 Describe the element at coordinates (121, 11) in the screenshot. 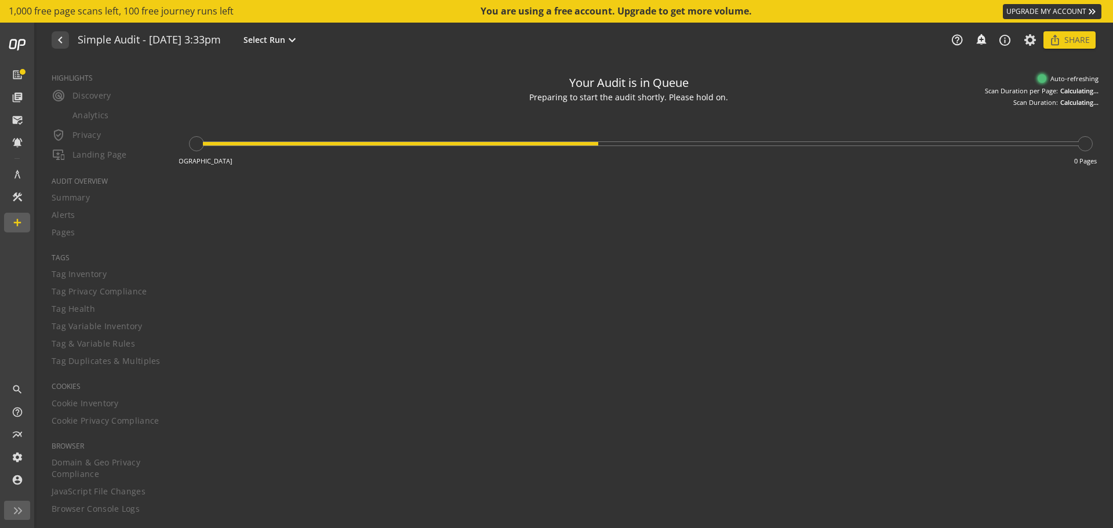

I see `span: 1,000 free page scans left, 100 free journey runs left` at that location.